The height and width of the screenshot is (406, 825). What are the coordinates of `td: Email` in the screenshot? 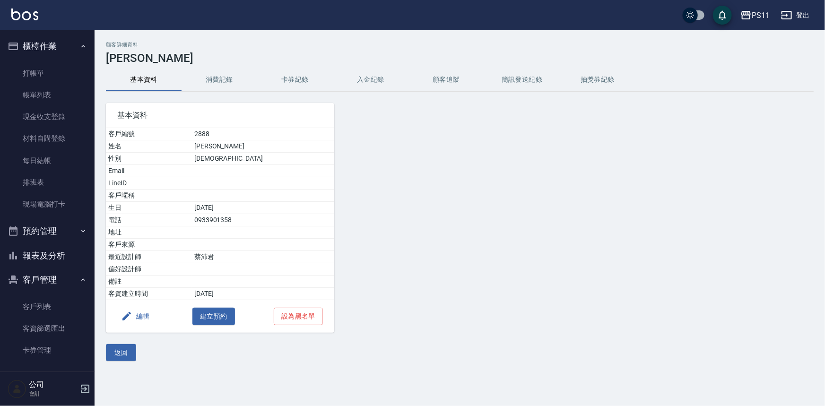 It's located at (149, 171).